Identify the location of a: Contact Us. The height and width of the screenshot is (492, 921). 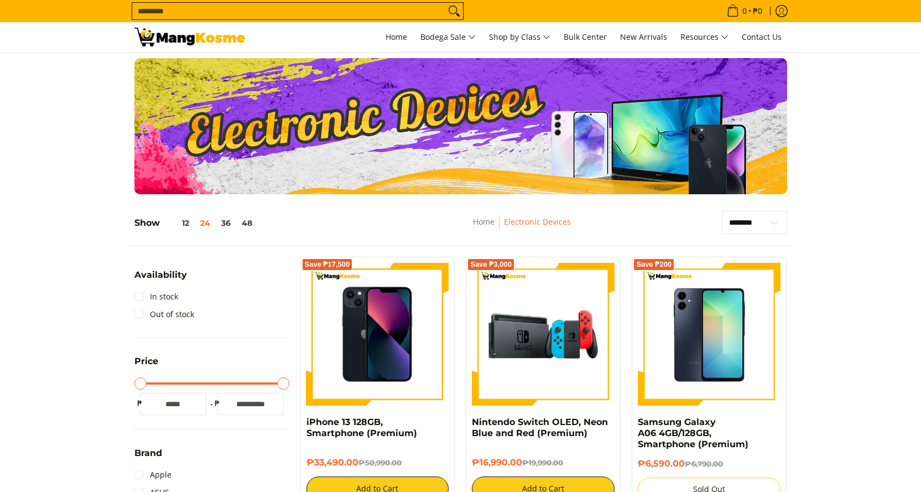
(762, 37).